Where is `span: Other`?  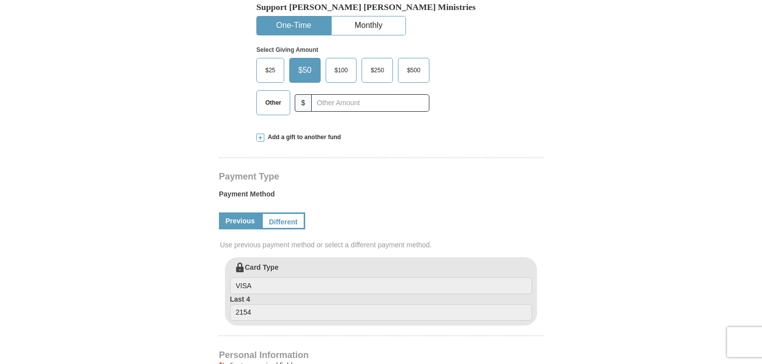 span: Other is located at coordinates (273, 103).